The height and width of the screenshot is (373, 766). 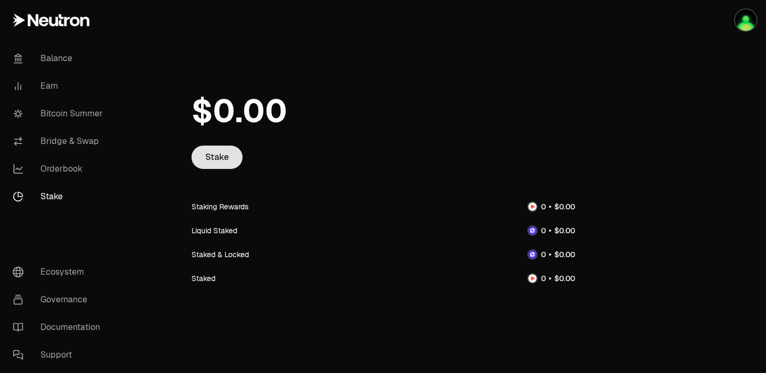 What do you see at coordinates (203, 279) in the screenshot?
I see `div: Staked` at bounding box center [203, 279].